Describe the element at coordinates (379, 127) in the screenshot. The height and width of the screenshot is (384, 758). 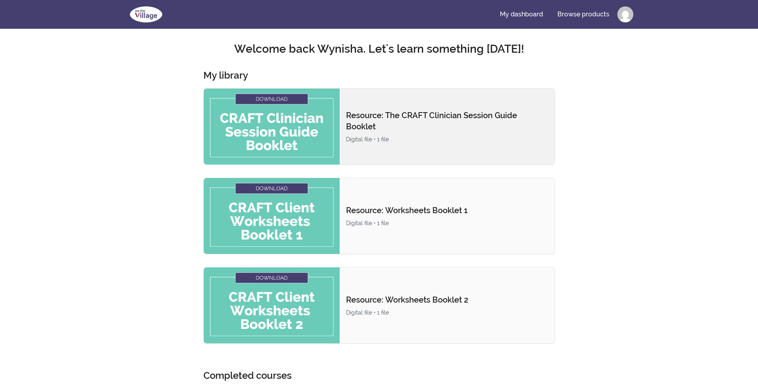
I see `a: Product image for Resource: The CRAFT Clinician Session Guide BookletResource: The CRAFT Clinicia...` at that location.